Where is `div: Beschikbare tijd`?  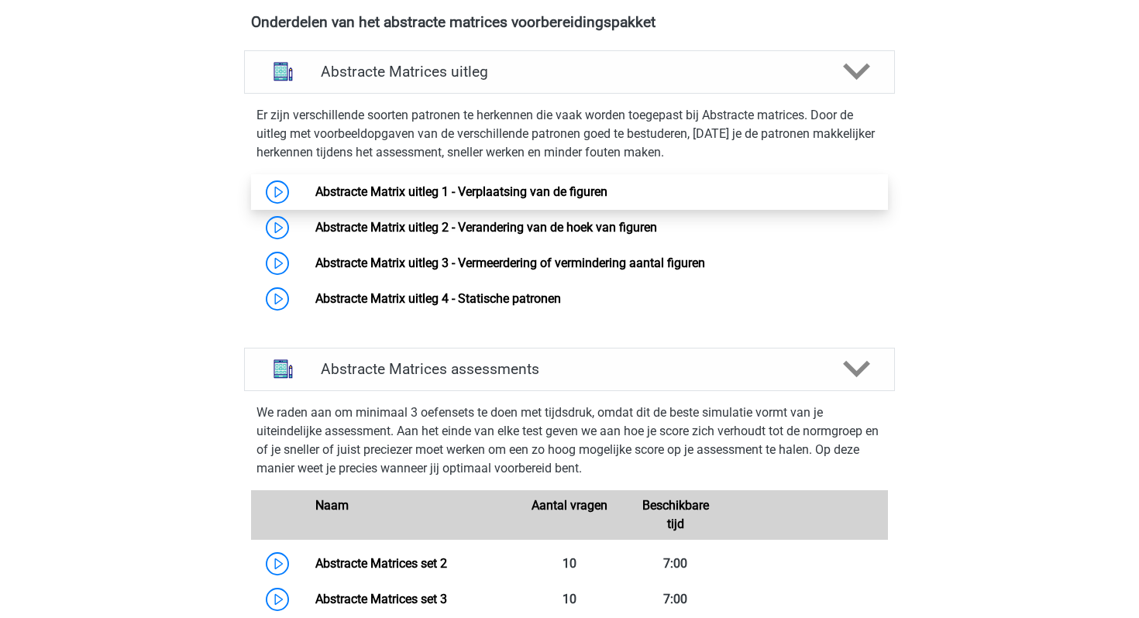
div: Beschikbare tijd is located at coordinates (675, 515).